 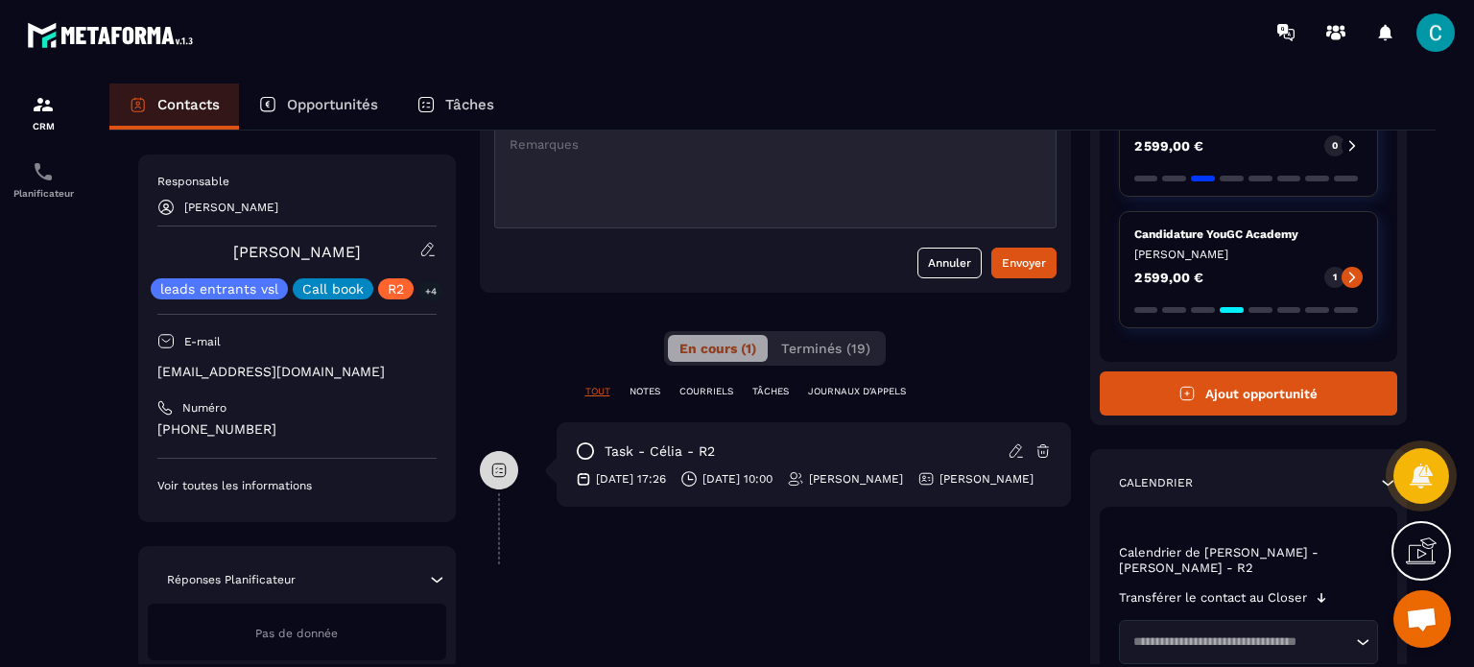 I want to click on p: Candidature YouGC Academy, so click(x=1249, y=234).